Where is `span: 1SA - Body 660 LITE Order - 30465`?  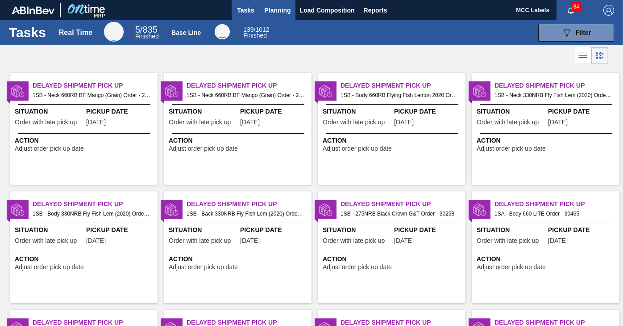
span: 1SA - Body 660 LITE Order - 30465 is located at coordinates (554, 213).